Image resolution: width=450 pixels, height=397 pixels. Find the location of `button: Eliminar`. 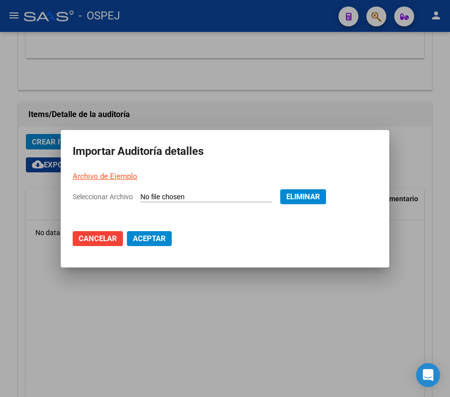

button: Eliminar is located at coordinates (303, 197).